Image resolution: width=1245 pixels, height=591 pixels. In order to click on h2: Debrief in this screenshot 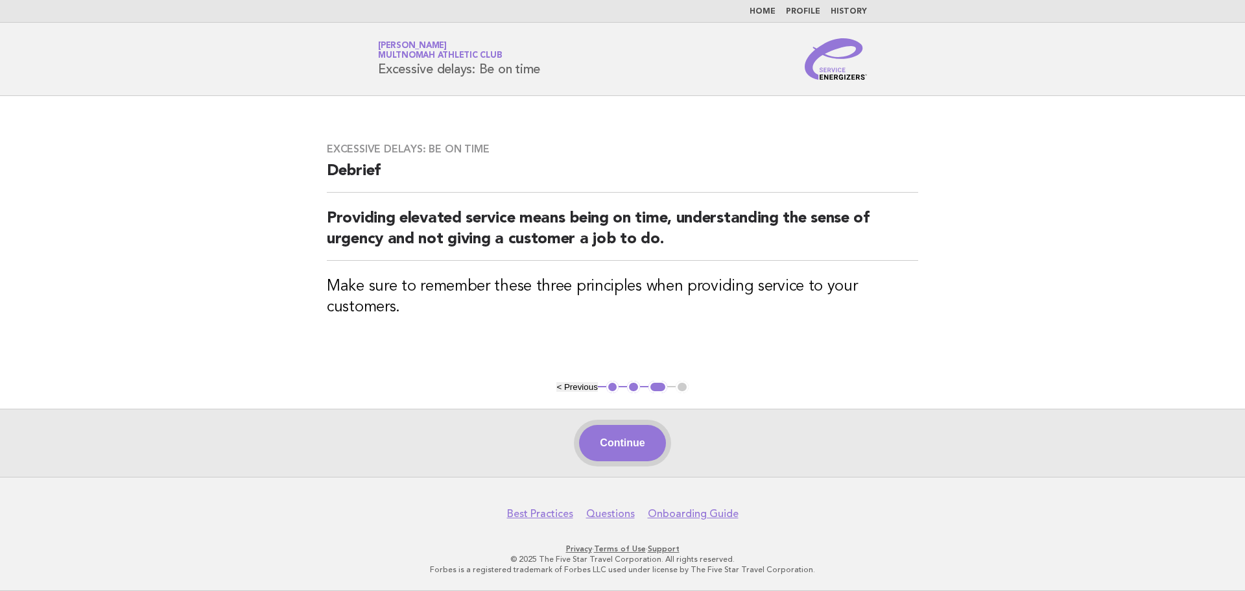, I will do `click(622, 176)`.